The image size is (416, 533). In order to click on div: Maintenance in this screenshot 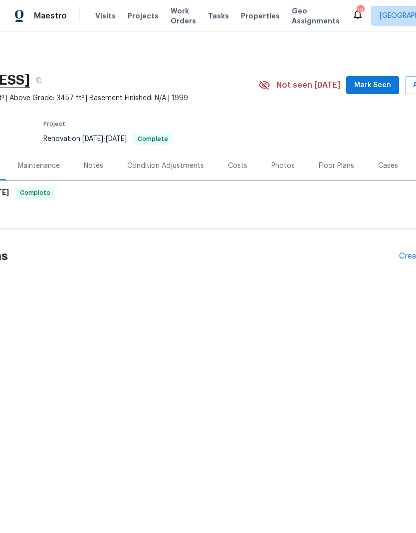, I will do `click(39, 166)`.